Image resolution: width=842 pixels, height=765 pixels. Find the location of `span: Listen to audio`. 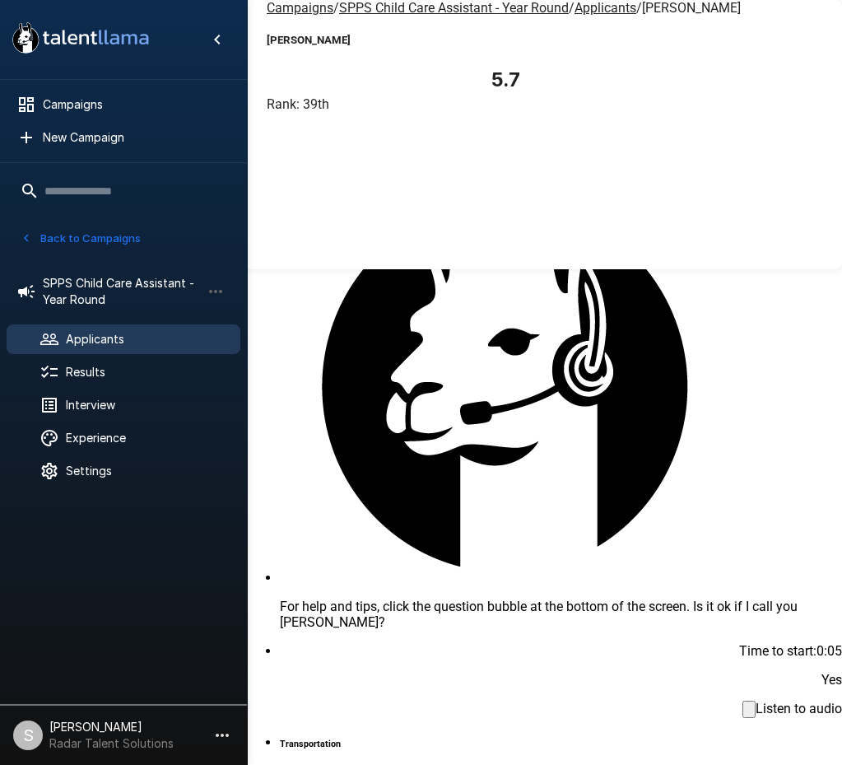

span: Listen to audio is located at coordinates (798, 708).